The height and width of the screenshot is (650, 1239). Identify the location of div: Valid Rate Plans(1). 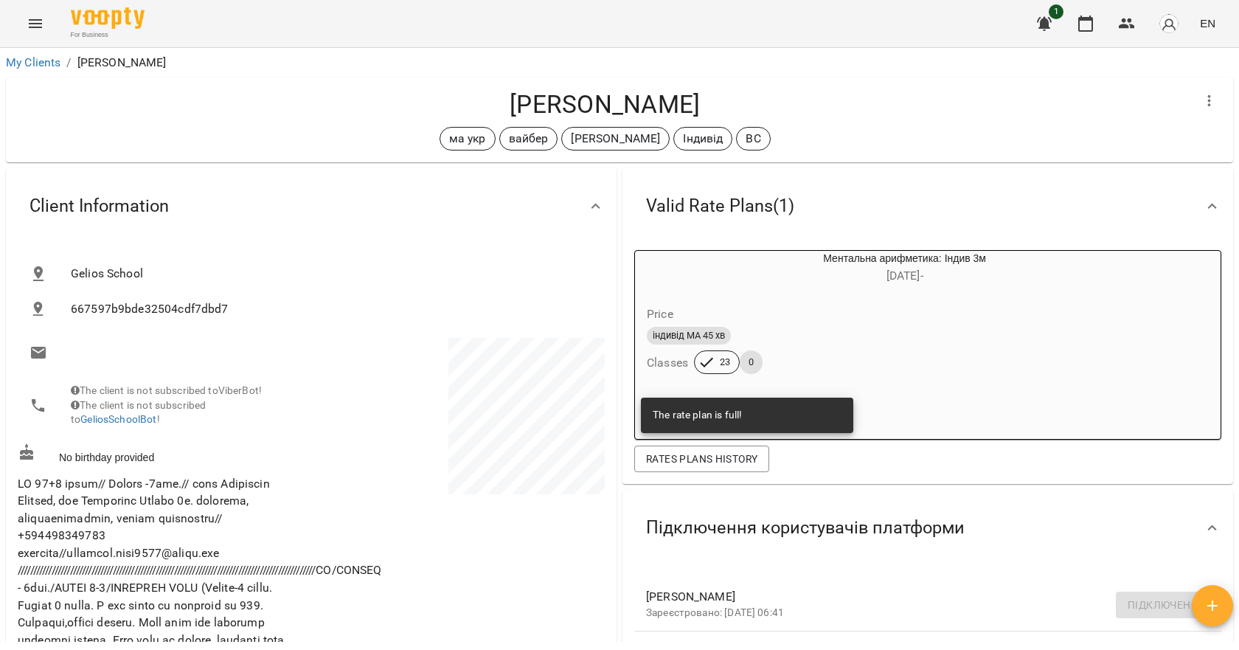
(928, 206).